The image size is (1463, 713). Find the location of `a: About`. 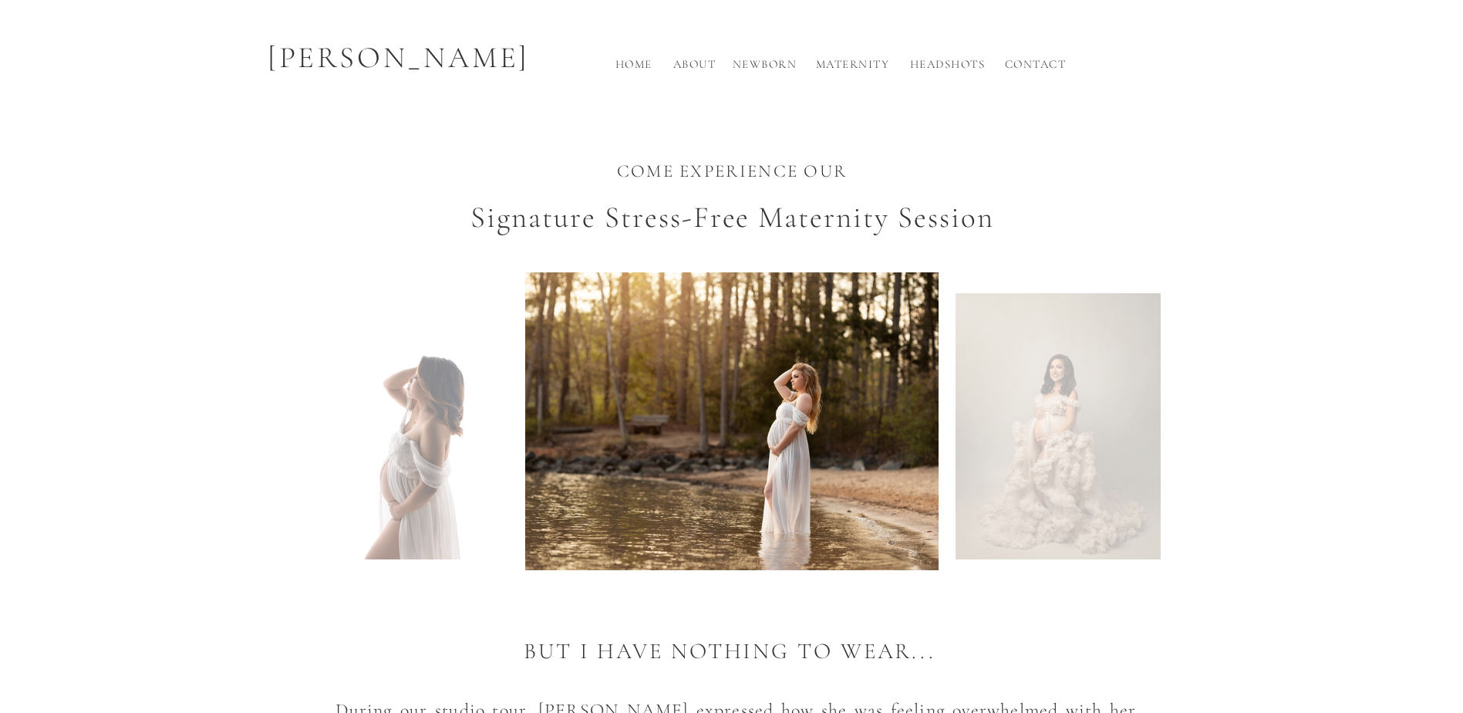

a: About is located at coordinates (695, 68).